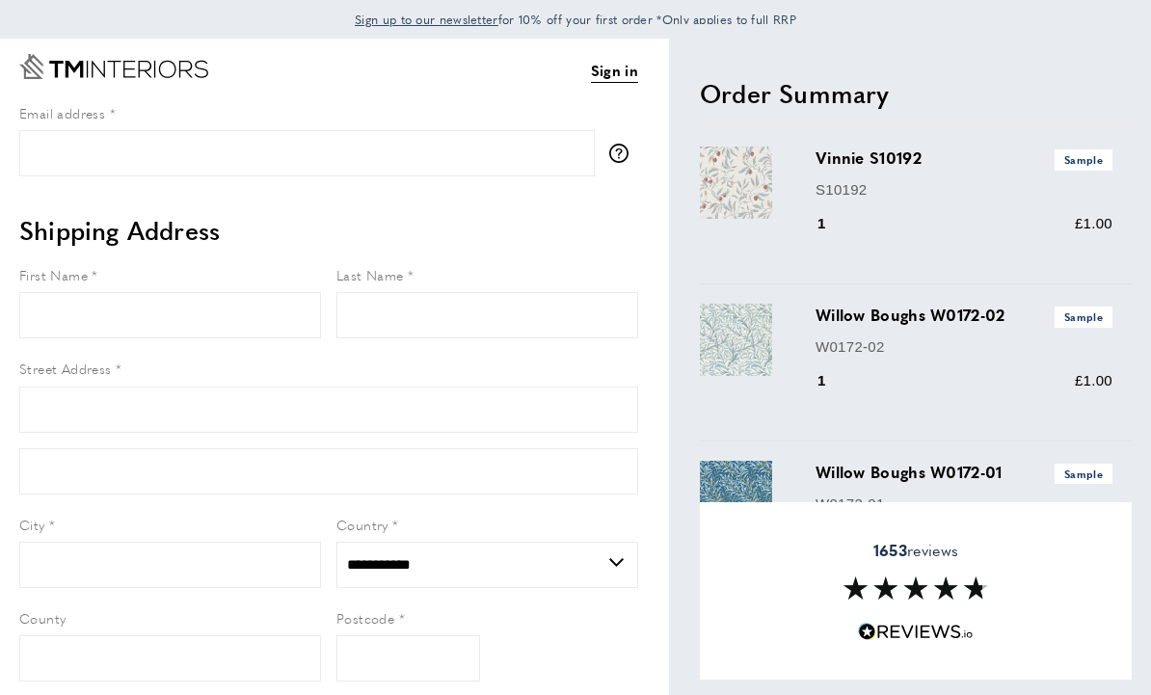 Image resolution: width=1151 pixels, height=695 pixels. What do you see at coordinates (890, 550) in the screenshot?
I see `strong: 1653` at bounding box center [890, 550].